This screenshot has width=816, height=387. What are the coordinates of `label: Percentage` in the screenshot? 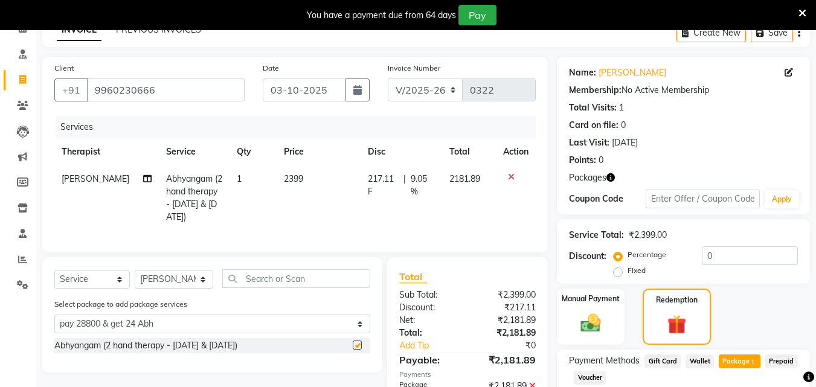 It's located at (647, 255).